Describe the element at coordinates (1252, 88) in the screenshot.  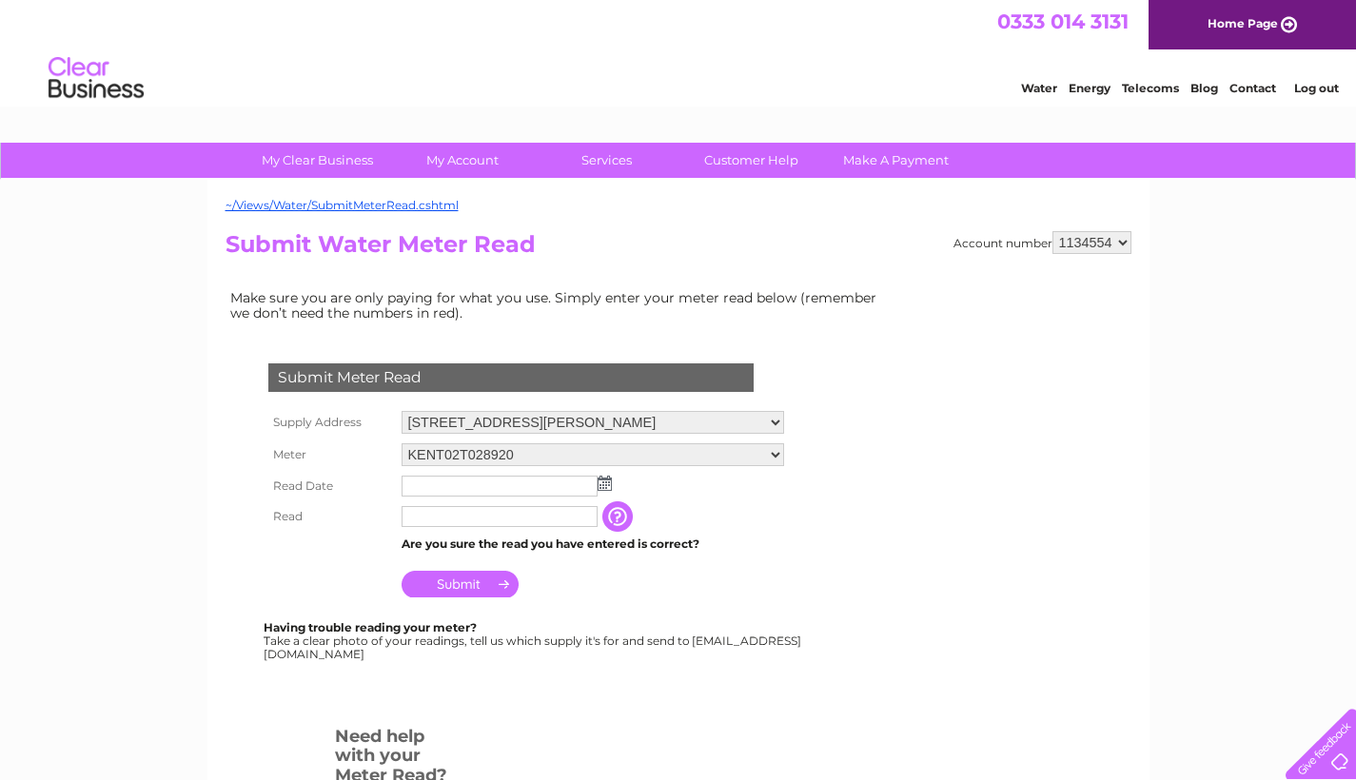
I see `a: Contact` at that location.